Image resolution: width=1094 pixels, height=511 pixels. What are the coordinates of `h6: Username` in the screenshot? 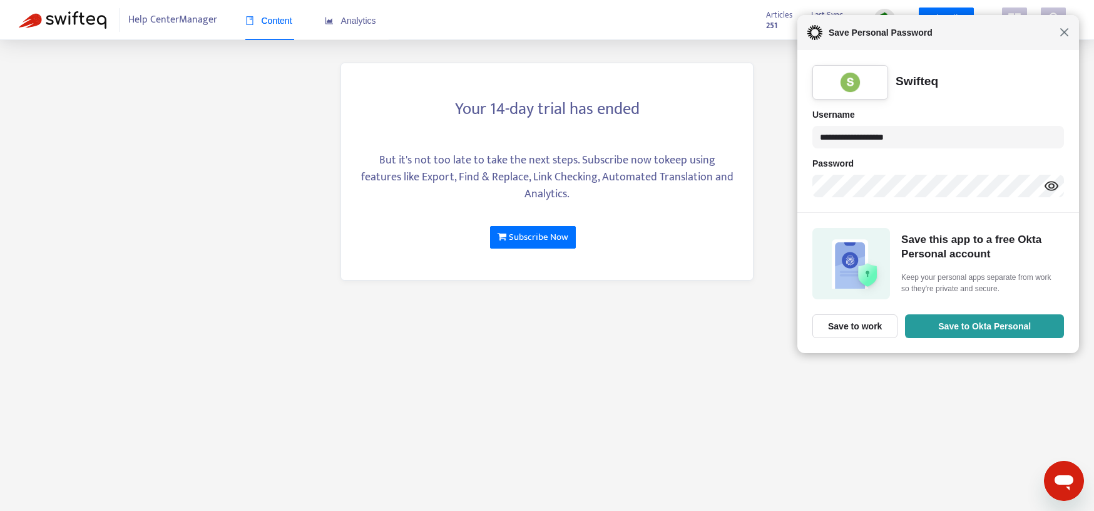 It's located at (938, 114).